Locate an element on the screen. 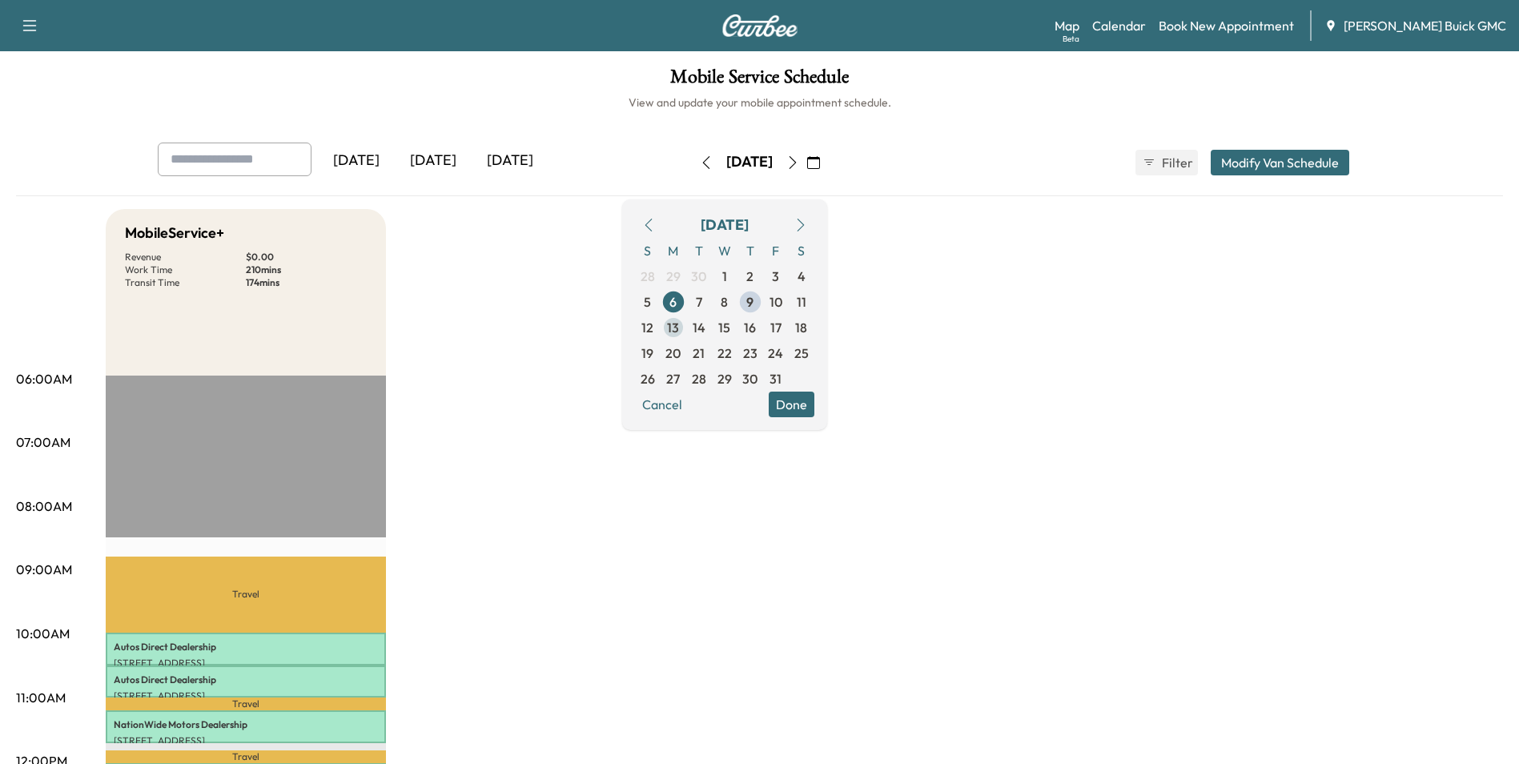 This screenshot has width=1519, height=764. span: 26 is located at coordinates (648, 379).